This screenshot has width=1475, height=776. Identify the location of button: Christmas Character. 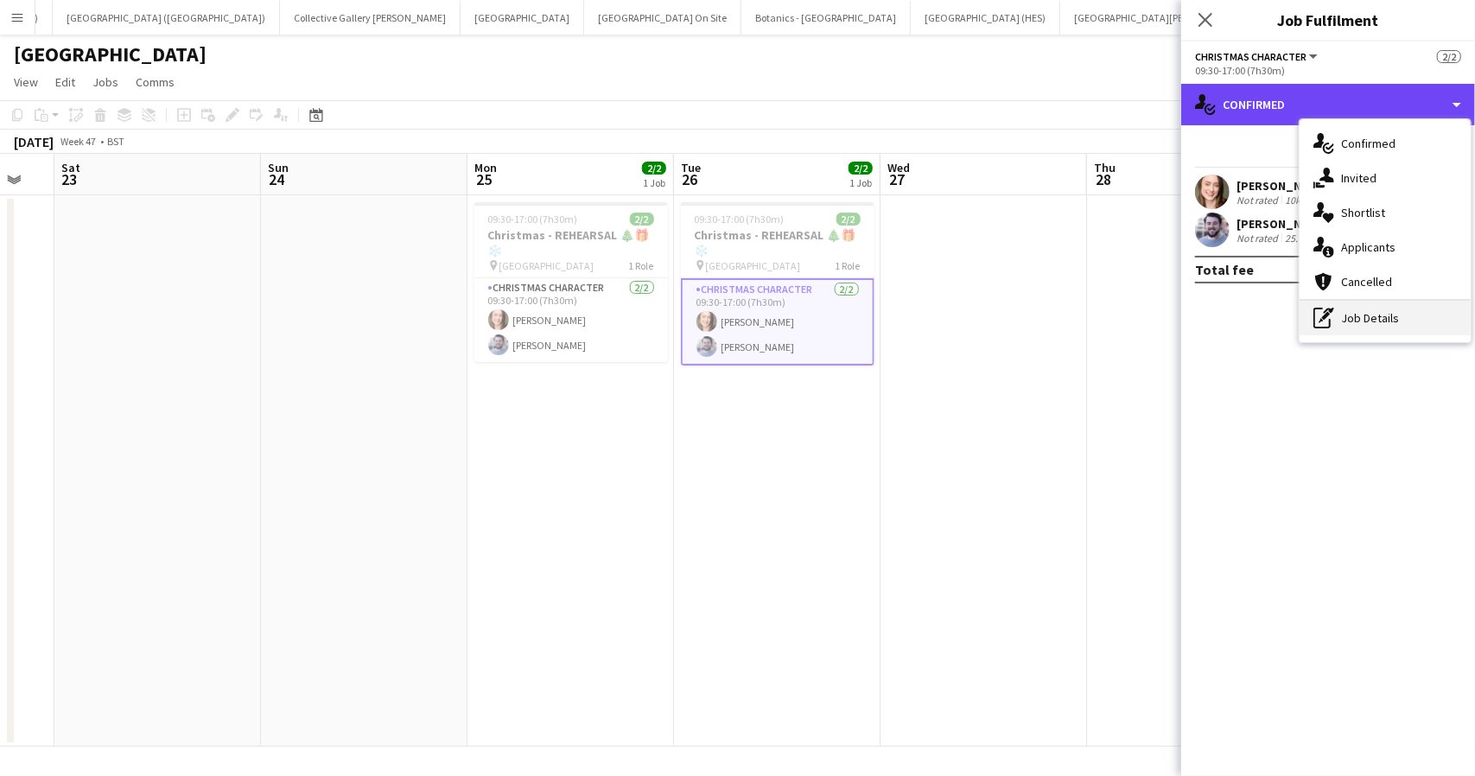
(1257, 56).